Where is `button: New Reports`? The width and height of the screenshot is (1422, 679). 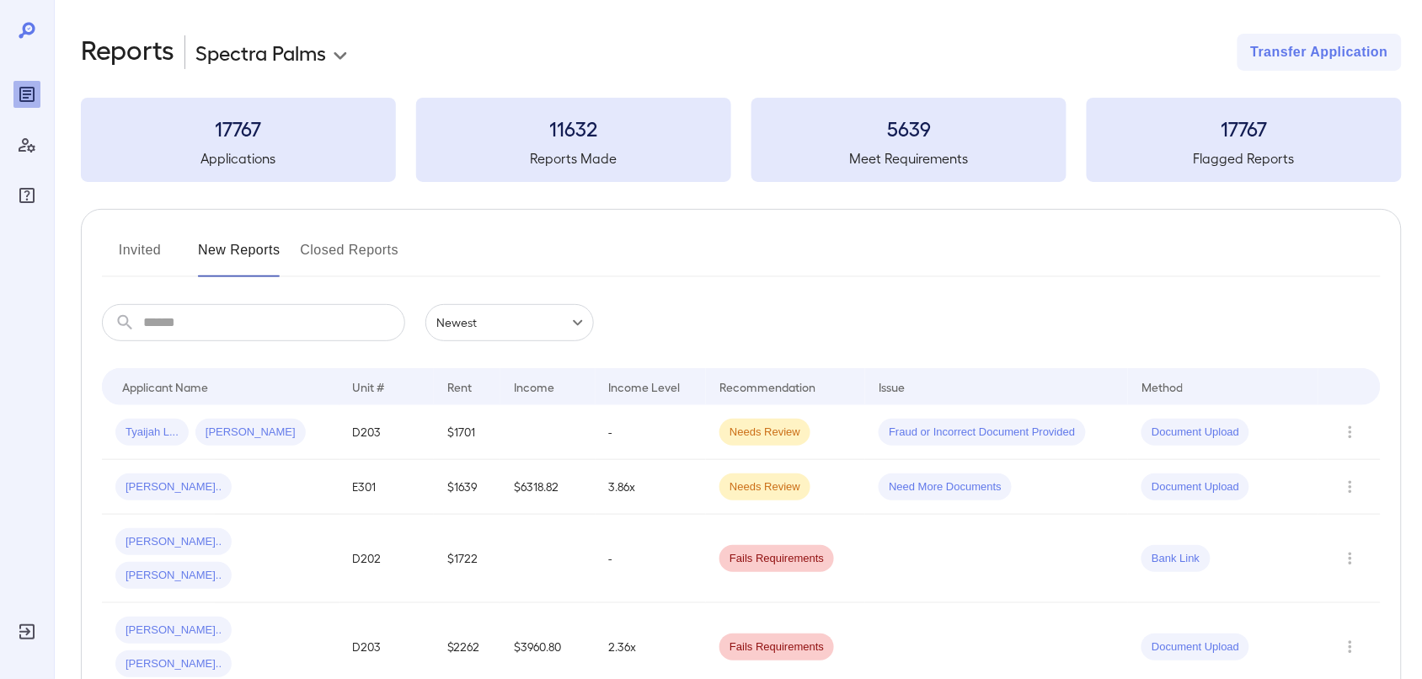
button: New Reports is located at coordinates (239, 257).